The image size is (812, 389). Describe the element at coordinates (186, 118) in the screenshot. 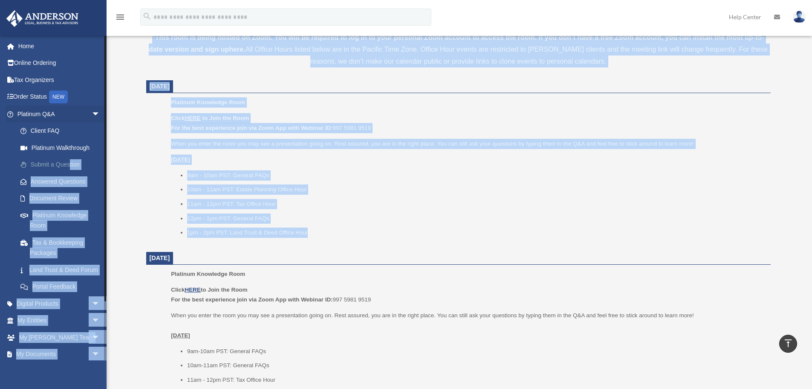

I see `b: Click` at that location.